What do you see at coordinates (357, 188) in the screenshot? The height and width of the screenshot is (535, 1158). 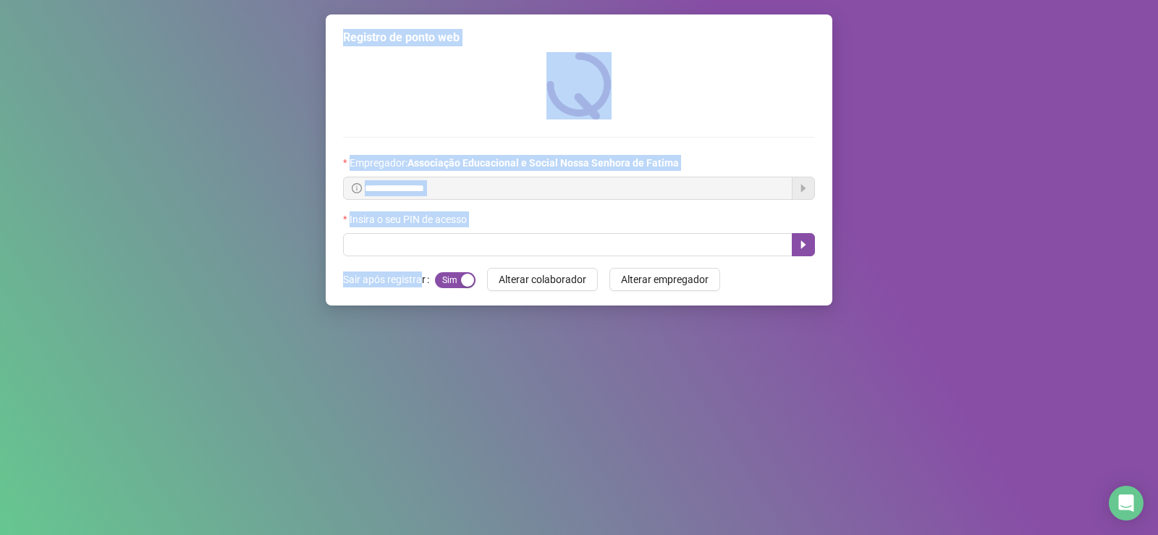 I see `span: info-circle` at bounding box center [357, 188].